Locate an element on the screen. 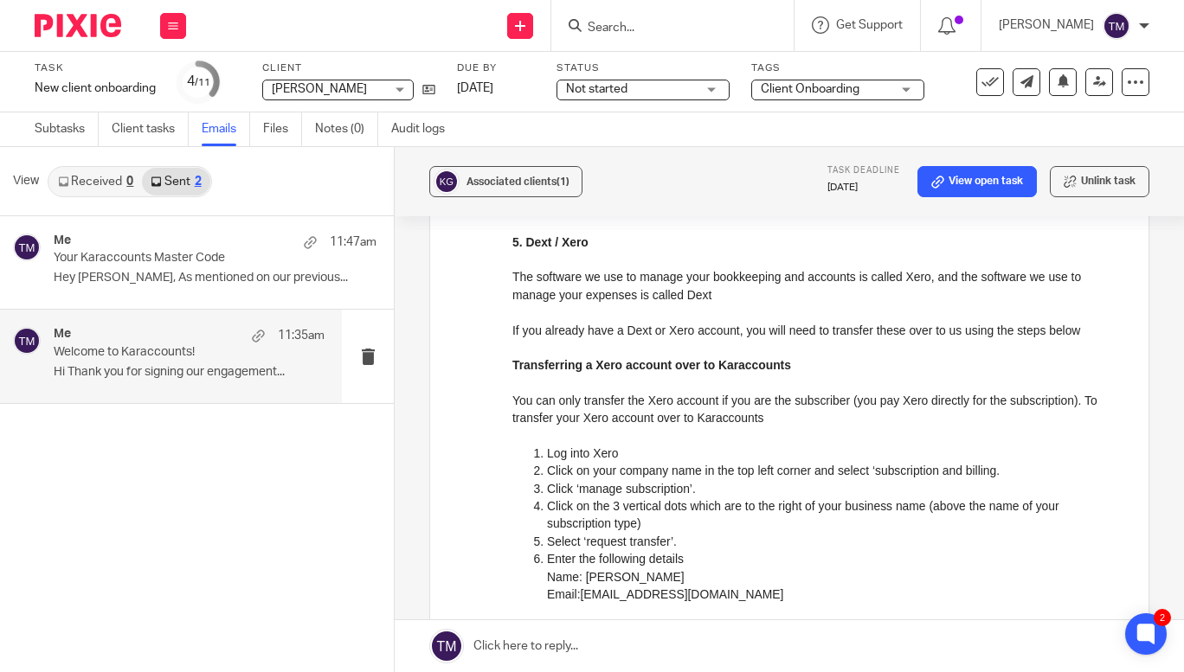  div: New client onboarding is located at coordinates (95, 88).